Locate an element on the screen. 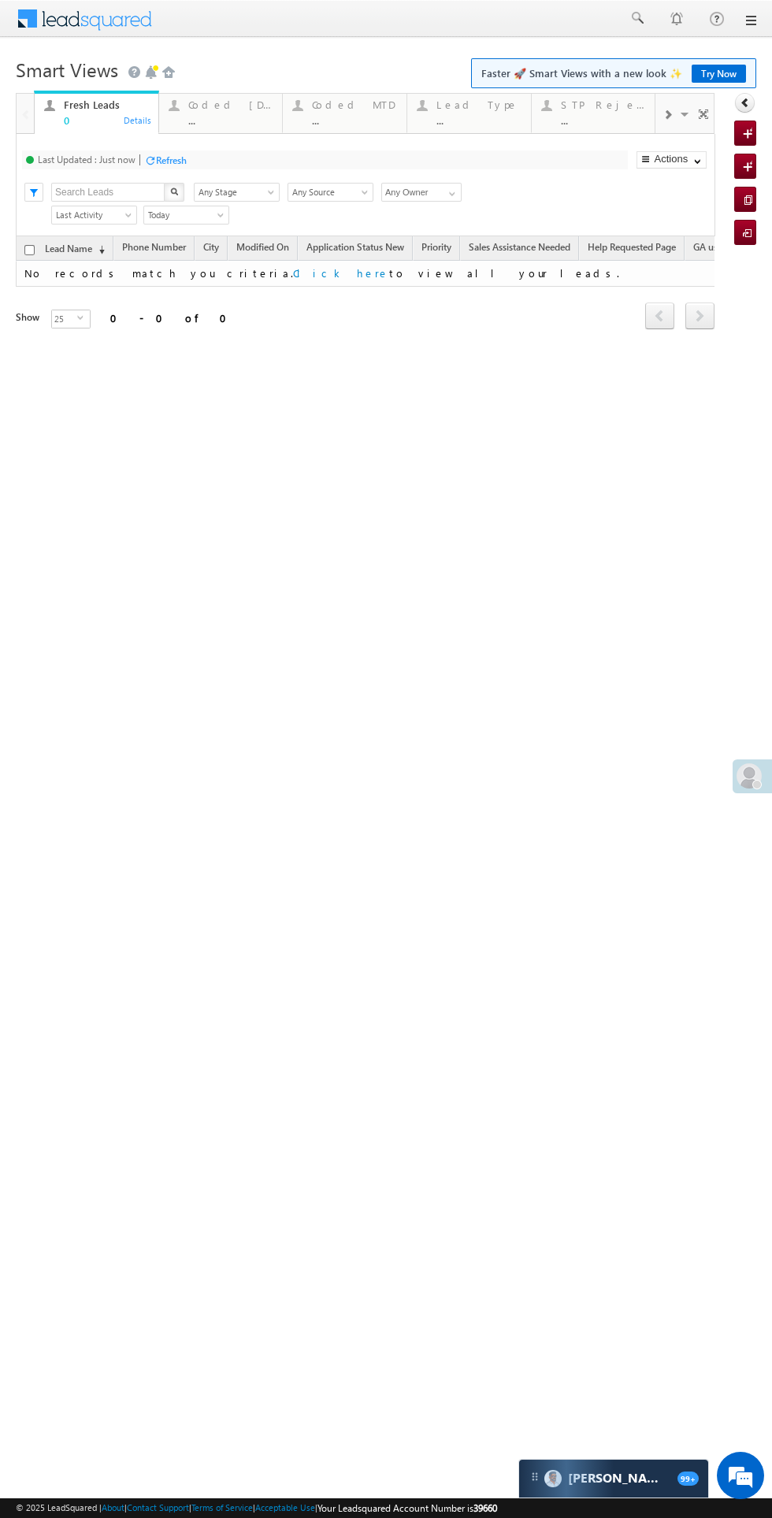 The image size is (772, 1518). span: Faster 🚀 Smart Views with a new look ✨ is located at coordinates (613, 73).